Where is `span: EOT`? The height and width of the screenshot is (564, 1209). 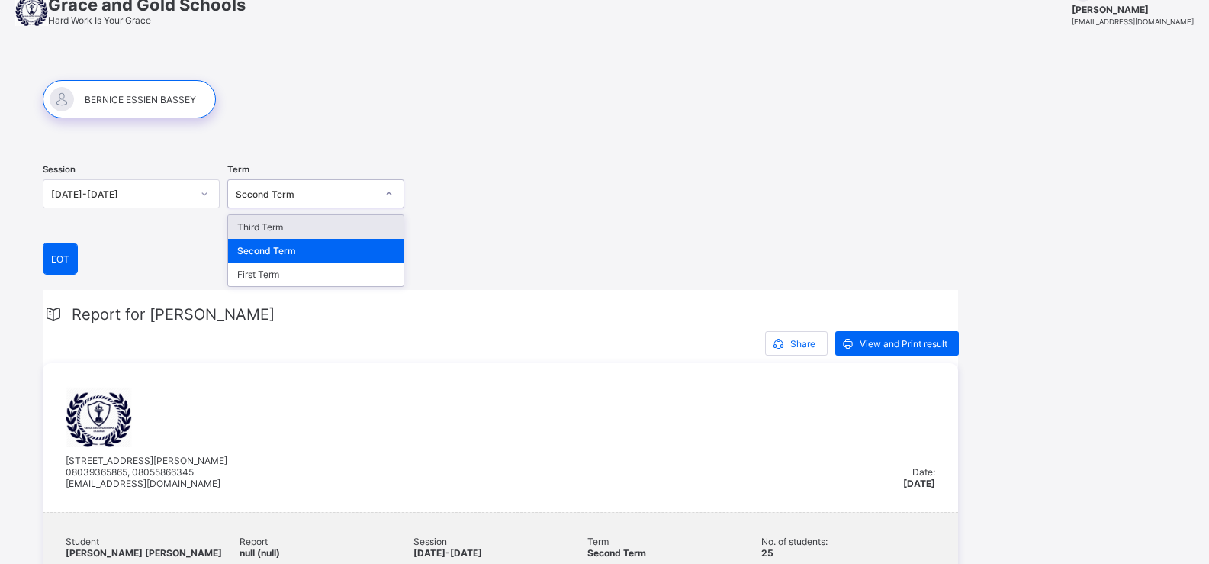 span: EOT is located at coordinates (60, 259).